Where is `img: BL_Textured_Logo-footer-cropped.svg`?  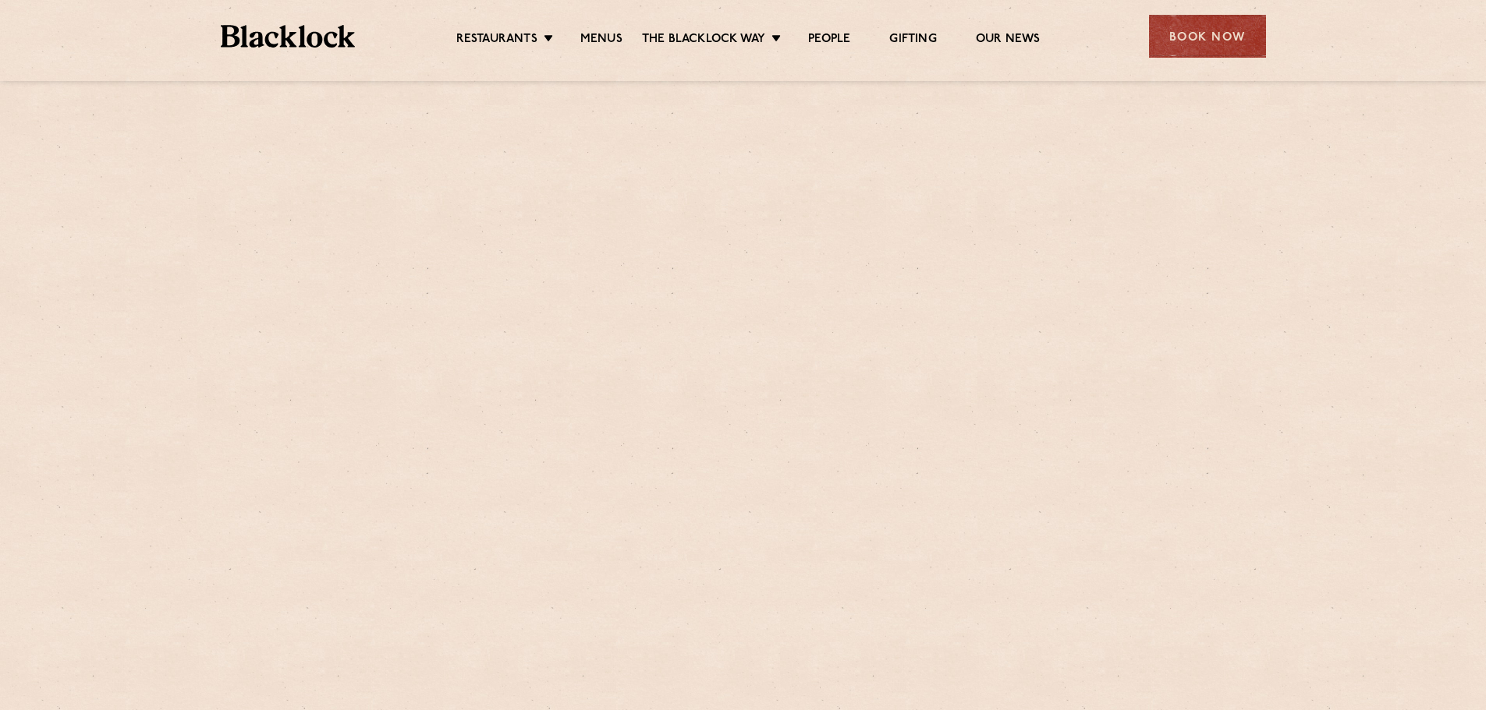 img: BL_Textured_Logo-footer-cropped.svg is located at coordinates (288, 36).